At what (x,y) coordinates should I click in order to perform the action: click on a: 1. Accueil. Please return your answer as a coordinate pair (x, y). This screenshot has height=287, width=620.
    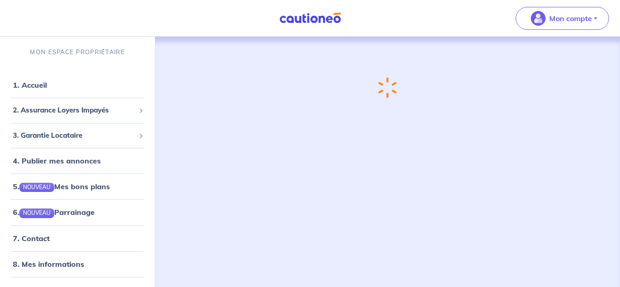
    Looking at the image, I should click on (30, 85).